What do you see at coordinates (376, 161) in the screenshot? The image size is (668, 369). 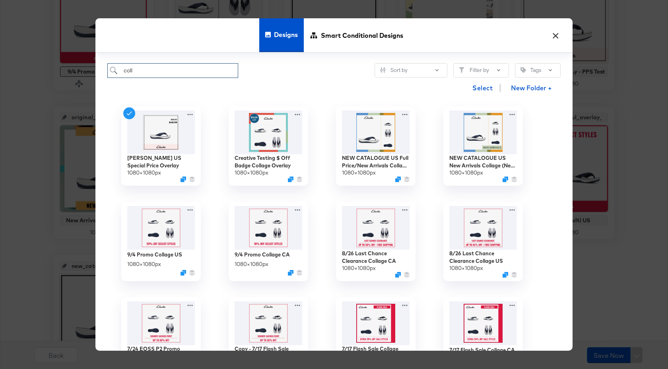 I see `div: NEW CATALOGUE US Full Price/New Arrivals Collage SS25` at bounding box center [376, 161].